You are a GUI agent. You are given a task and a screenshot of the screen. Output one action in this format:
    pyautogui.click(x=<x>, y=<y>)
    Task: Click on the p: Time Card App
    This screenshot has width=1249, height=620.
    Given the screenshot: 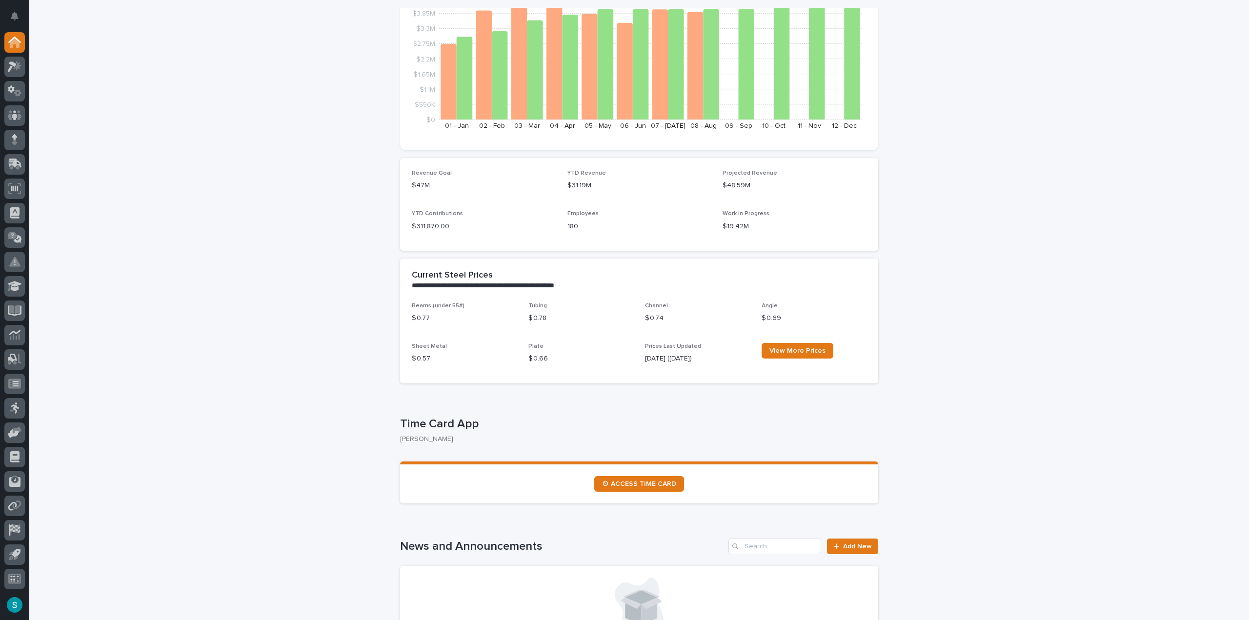 What is the action you would take?
    pyautogui.click(x=637, y=424)
    